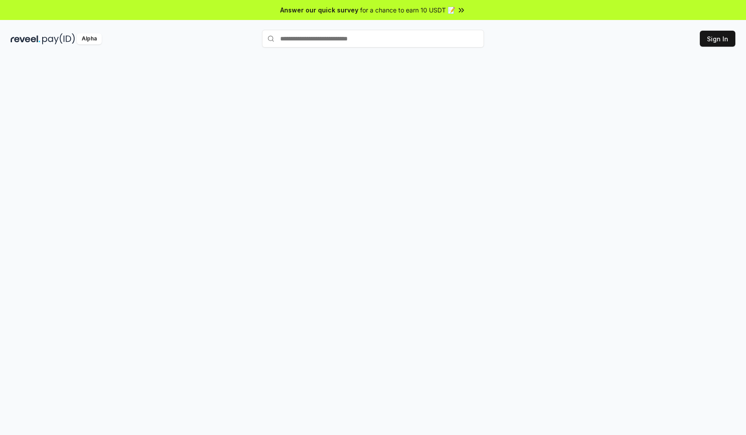  What do you see at coordinates (59, 39) in the screenshot?
I see `img: pay_id` at bounding box center [59, 39].